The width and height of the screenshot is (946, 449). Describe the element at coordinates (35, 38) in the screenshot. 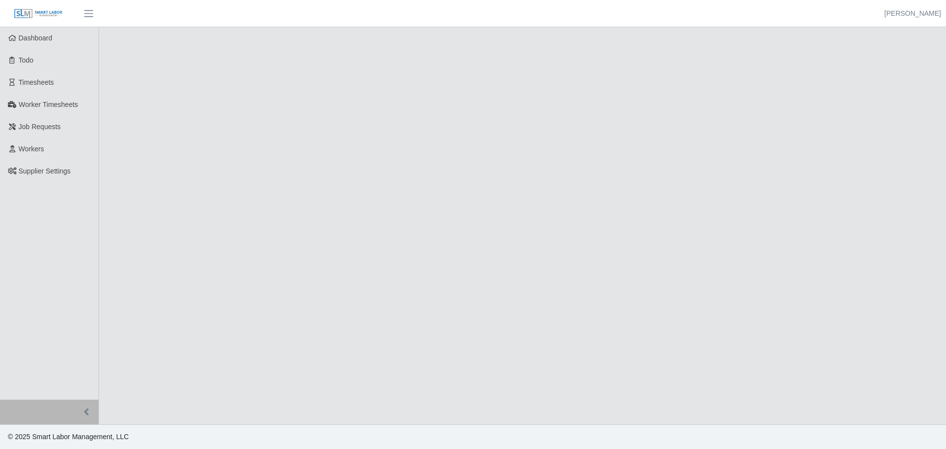

I see `span: Dashboard` at that location.